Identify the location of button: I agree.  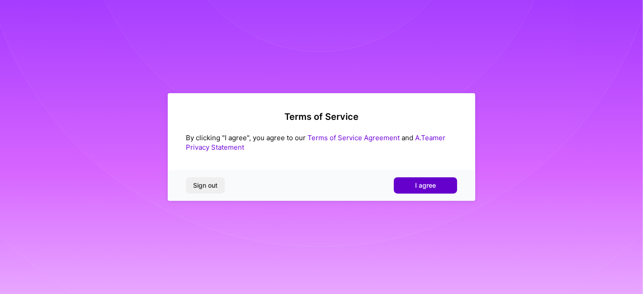
(425, 185).